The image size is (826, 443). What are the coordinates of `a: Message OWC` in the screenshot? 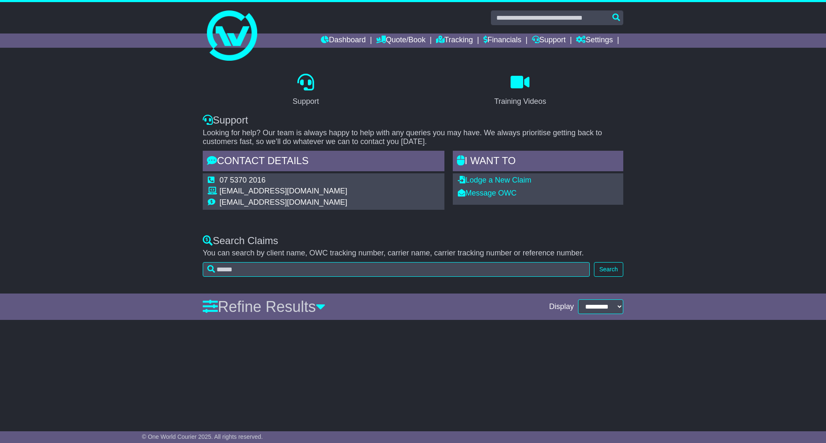 It's located at (487, 193).